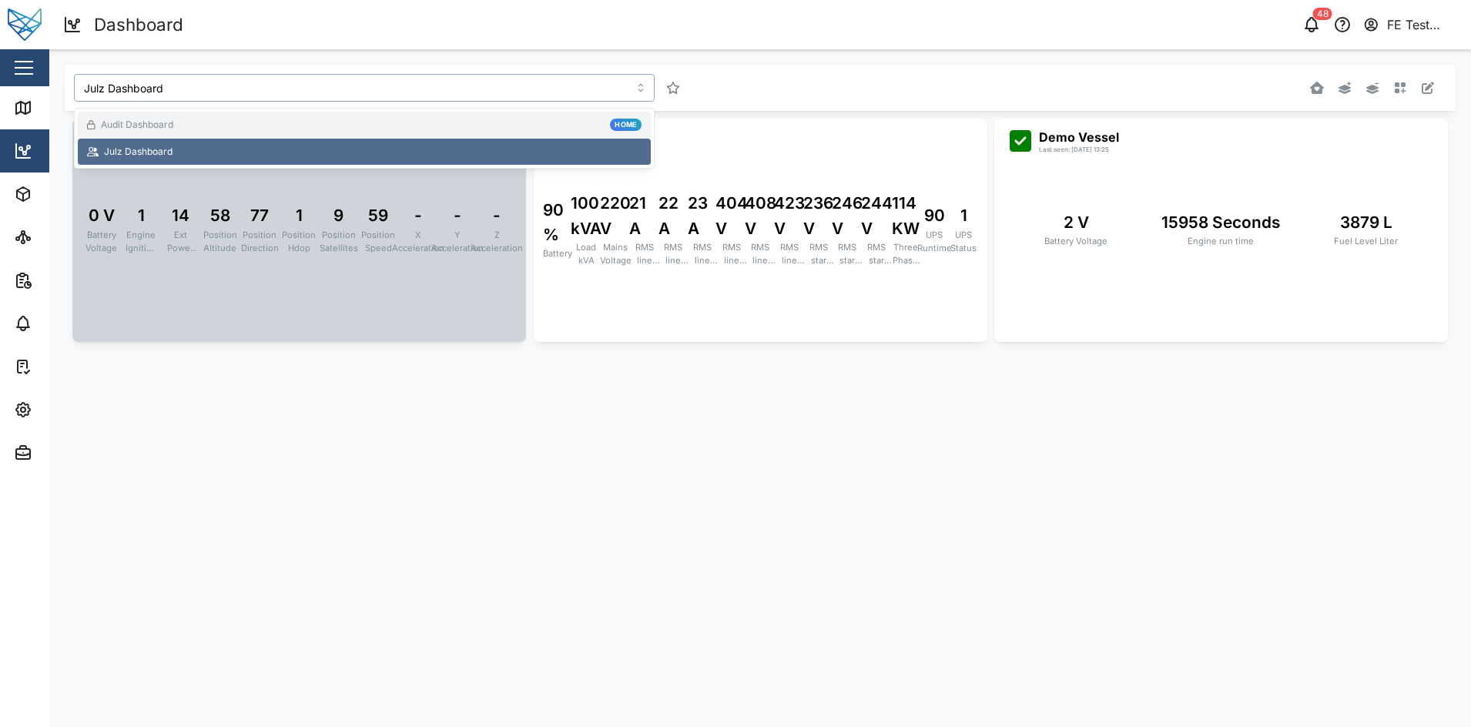 This screenshot has width=1471, height=727. What do you see at coordinates (25, 25) in the screenshot?
I see `img: Main Logo` at bounding box center [25, 25].